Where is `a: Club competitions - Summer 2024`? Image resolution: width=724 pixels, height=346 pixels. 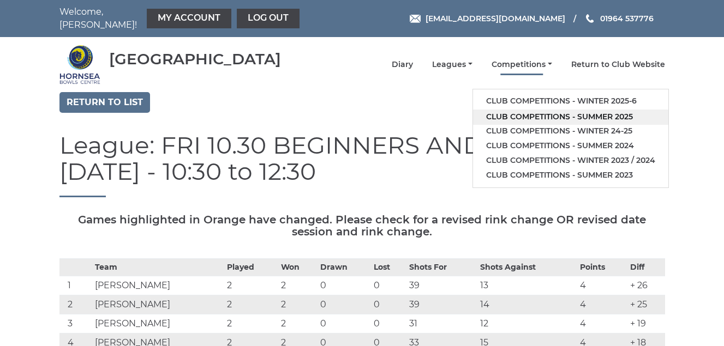
a: Club competitions - Summer 2024 is located at coordinates (571, 146).